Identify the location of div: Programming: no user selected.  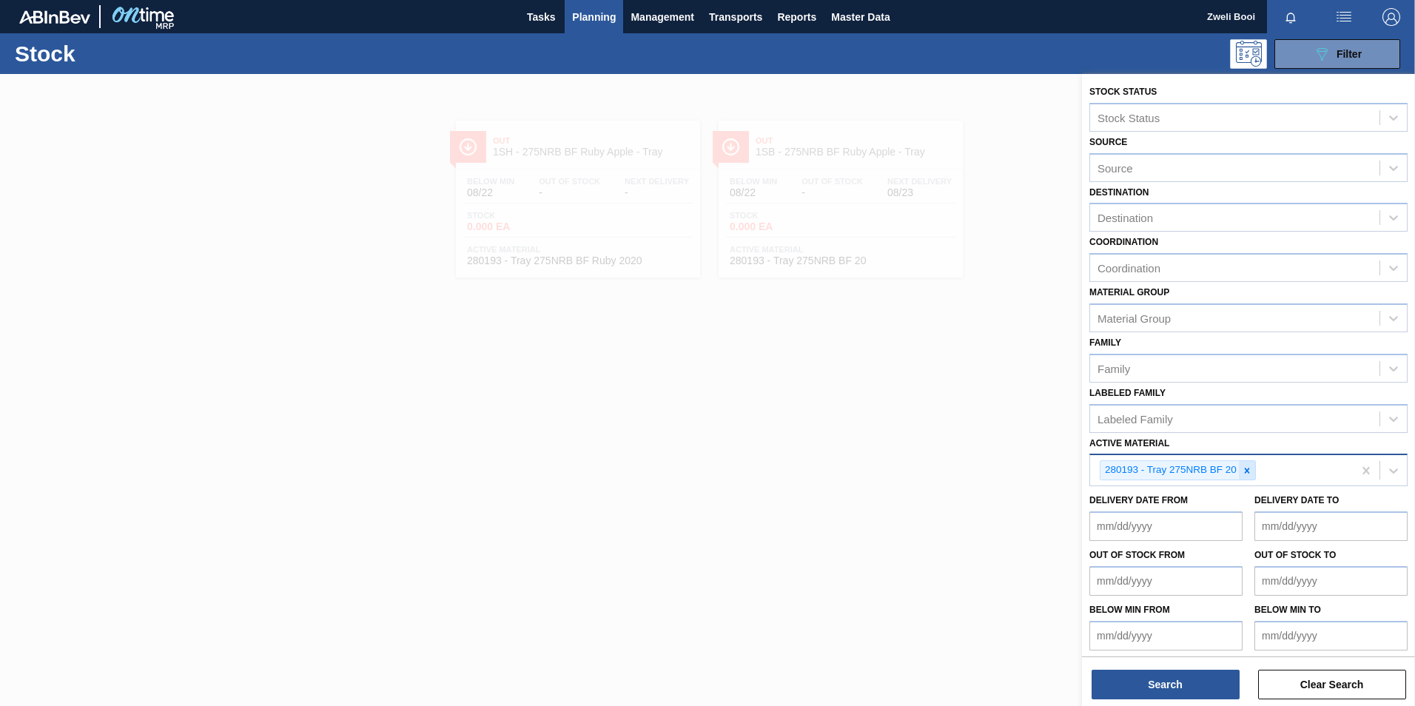
(1249, 54).